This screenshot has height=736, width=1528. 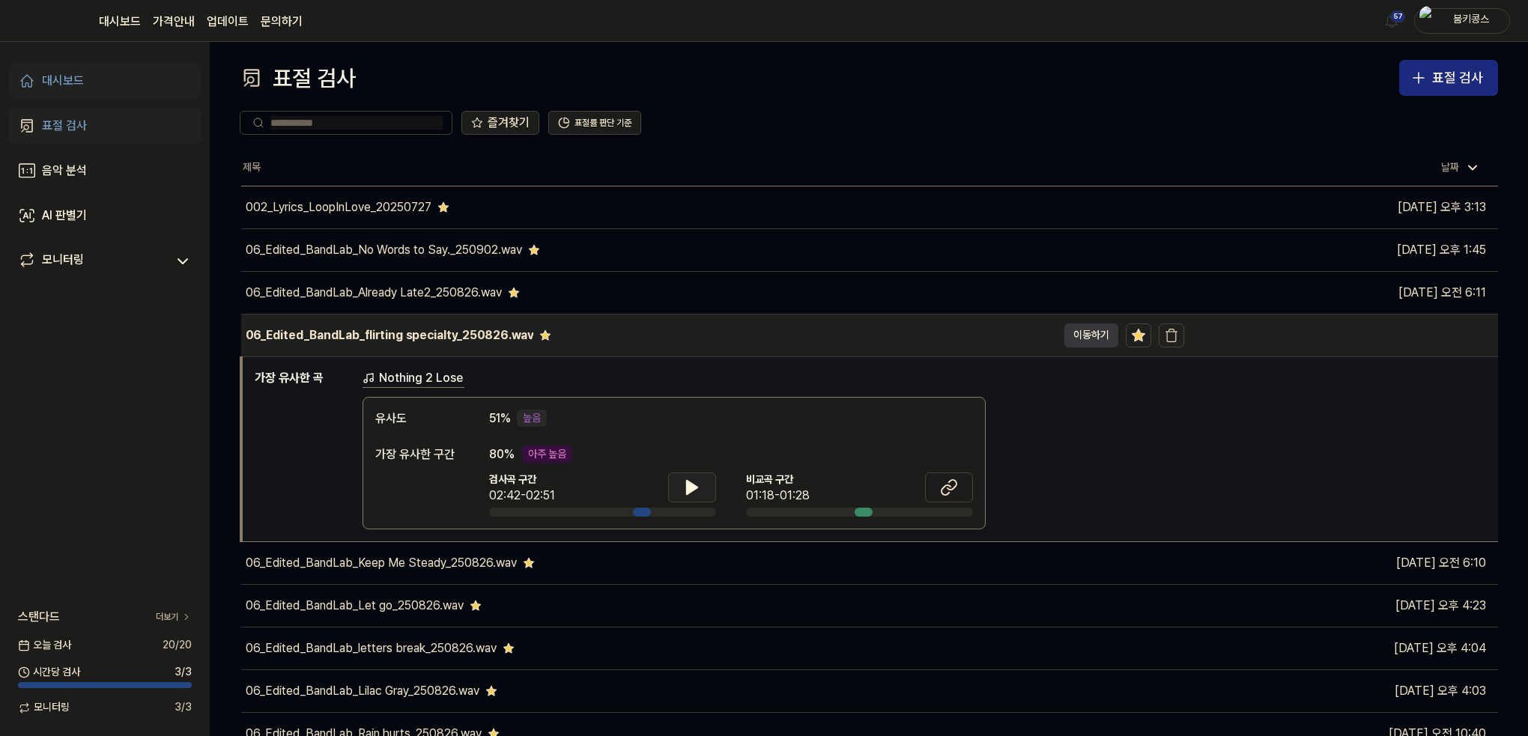 What do you see at coordinates (362, 691) in the screenshot?
I see `div: 06_Edited_BandLab_Lilac Gray_250826.wav` at bounding box center [362, 691].